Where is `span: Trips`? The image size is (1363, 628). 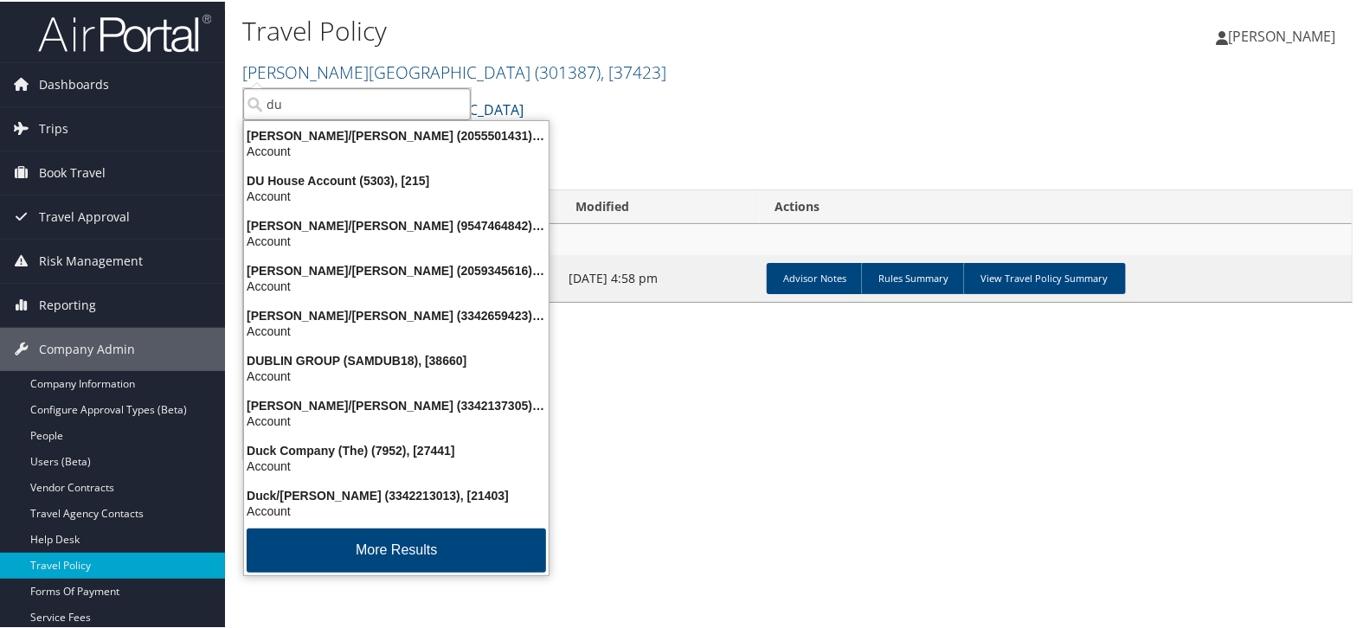
span: Trips is located at coordinates (54, 127).